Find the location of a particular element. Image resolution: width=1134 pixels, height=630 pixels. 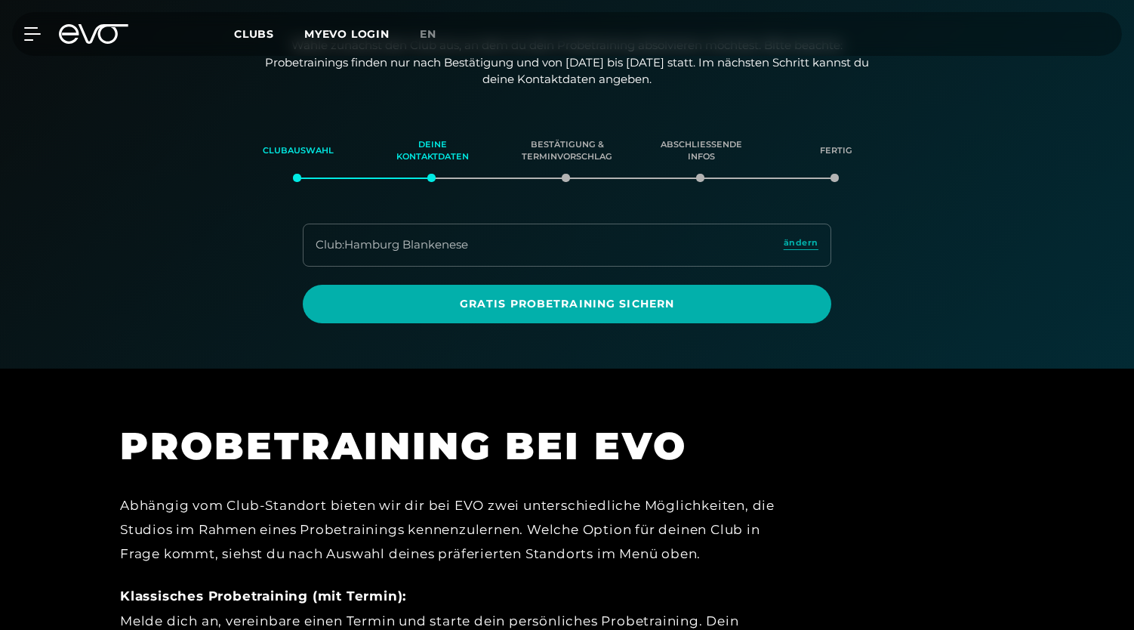

a: en is located at coordinates (437, 34).